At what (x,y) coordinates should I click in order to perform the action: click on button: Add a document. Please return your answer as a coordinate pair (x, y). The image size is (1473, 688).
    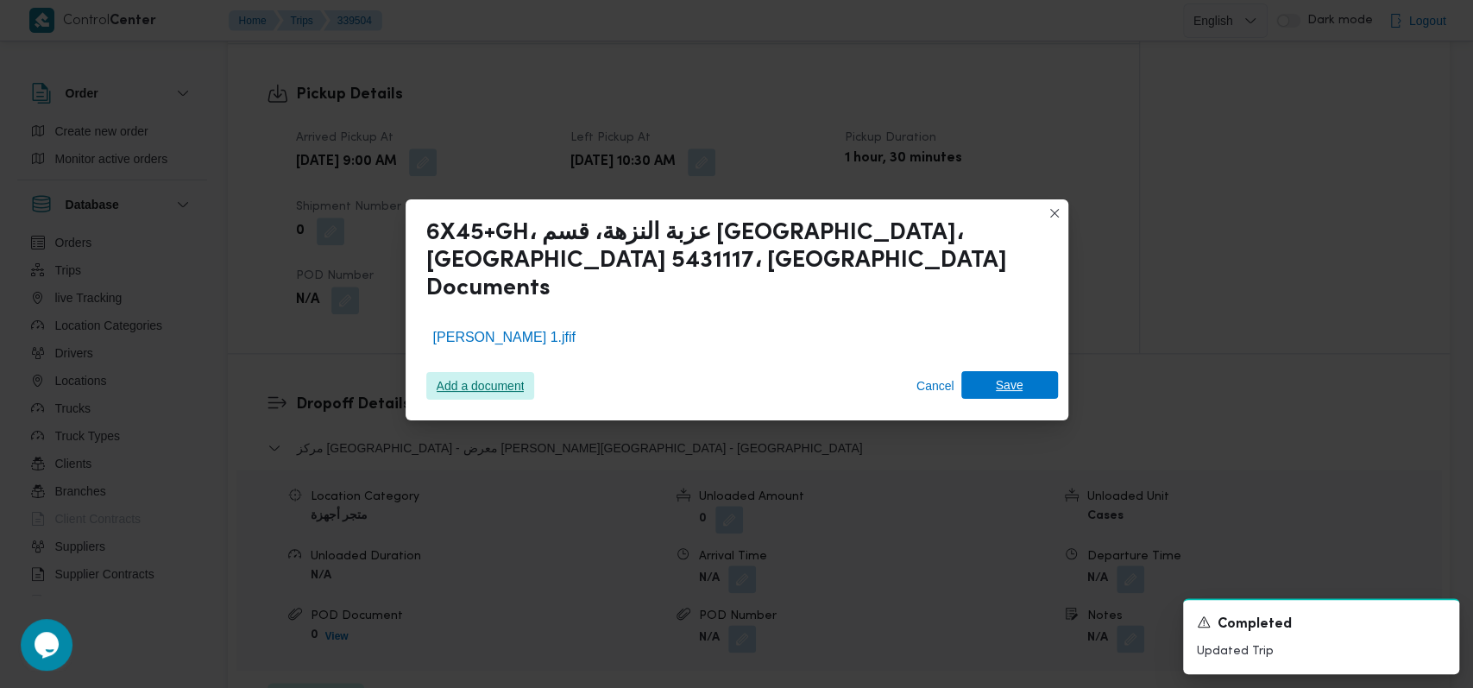
    Looking at the image, I should click on (480, 386).